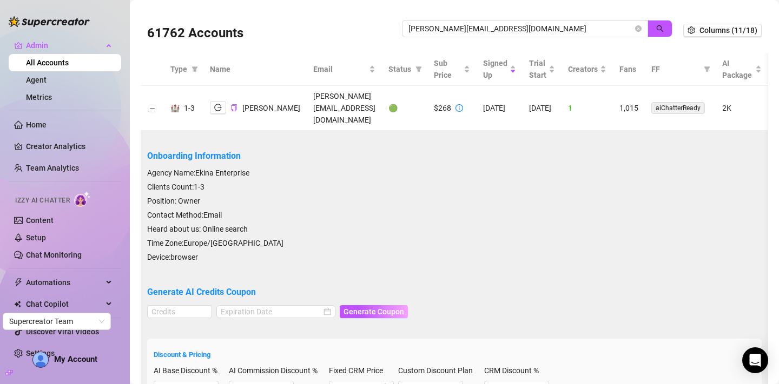 This screenshot has height=384, width=779. What do you see at coordinates (454, 355) in the screenshot?
I see `h5: Discount & Pricing` at bounding box center [454, 355].